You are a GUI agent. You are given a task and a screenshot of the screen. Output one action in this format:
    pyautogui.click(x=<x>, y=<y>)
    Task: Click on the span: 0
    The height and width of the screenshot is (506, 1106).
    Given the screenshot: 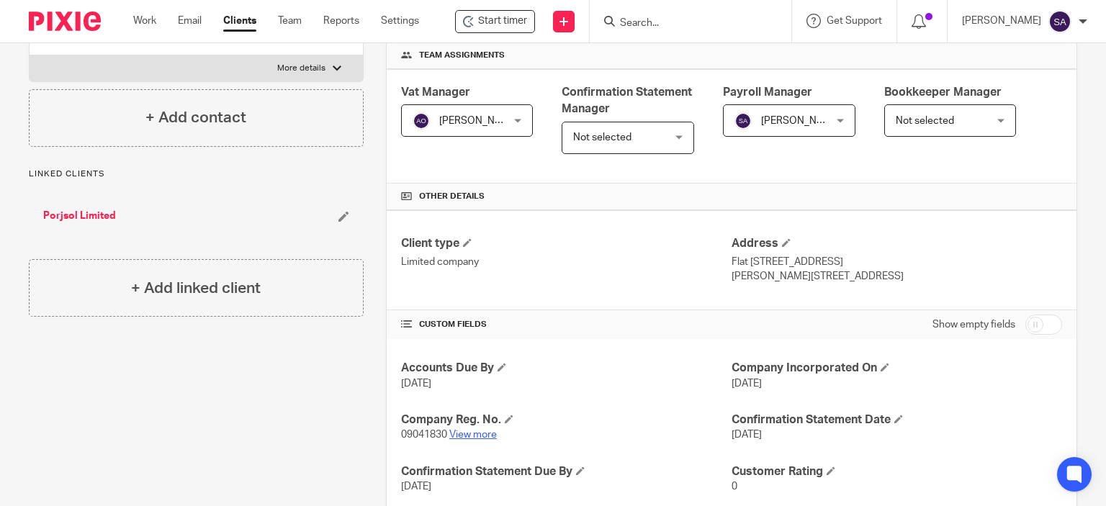 What is the action you would take?
    pyautogui.click(x=734, y=487)
    